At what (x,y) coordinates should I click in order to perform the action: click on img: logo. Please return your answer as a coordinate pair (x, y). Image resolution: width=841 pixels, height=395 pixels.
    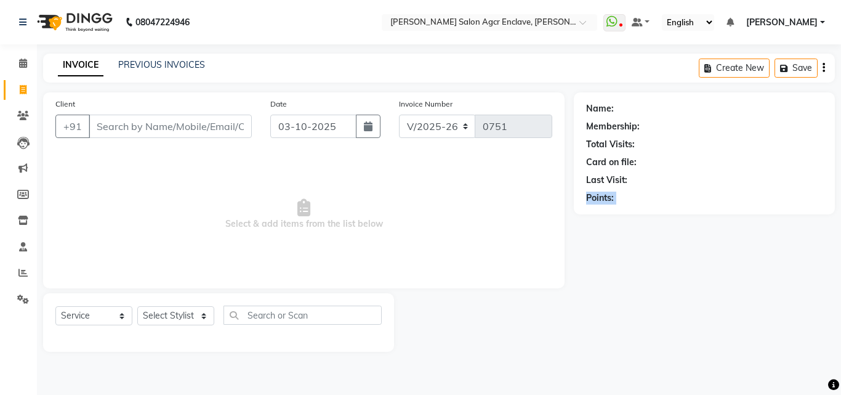
    Looking at the image, I should click on (73, 22).